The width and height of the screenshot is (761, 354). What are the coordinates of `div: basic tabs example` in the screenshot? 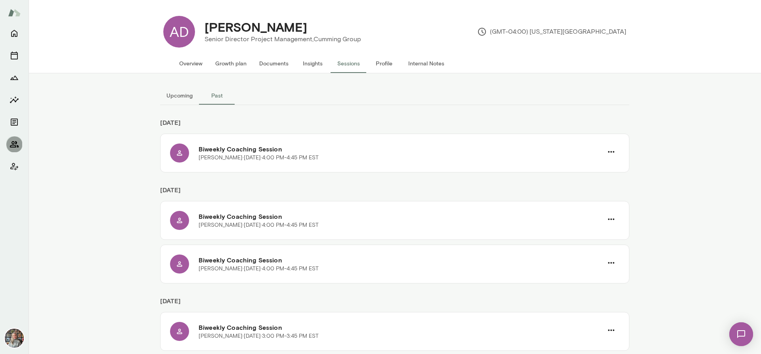 It's located at (395, 96).